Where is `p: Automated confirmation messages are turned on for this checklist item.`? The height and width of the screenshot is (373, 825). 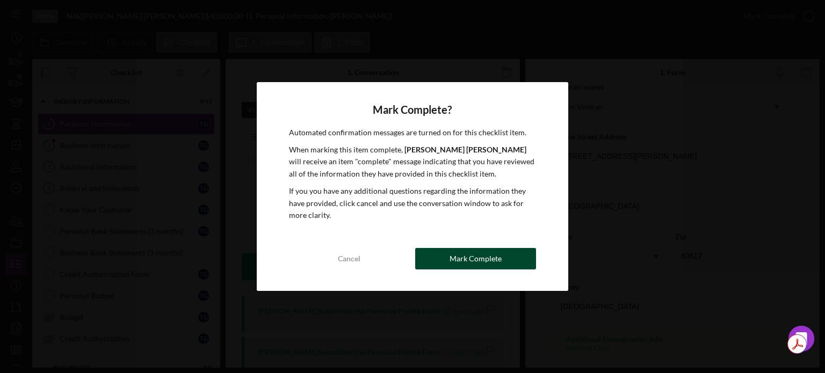 p: Automated confirmation messages are turned on for this checklist item. is located at coordinates (413, 133).